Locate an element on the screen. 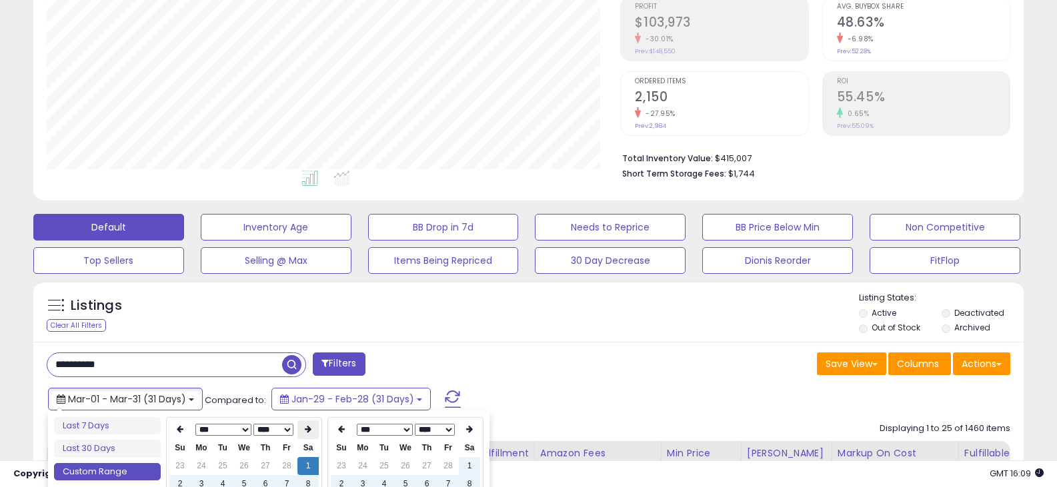 The width and height of the screenshot is (1057, 487). label: Deactivated is located at coordinates (979, 313).